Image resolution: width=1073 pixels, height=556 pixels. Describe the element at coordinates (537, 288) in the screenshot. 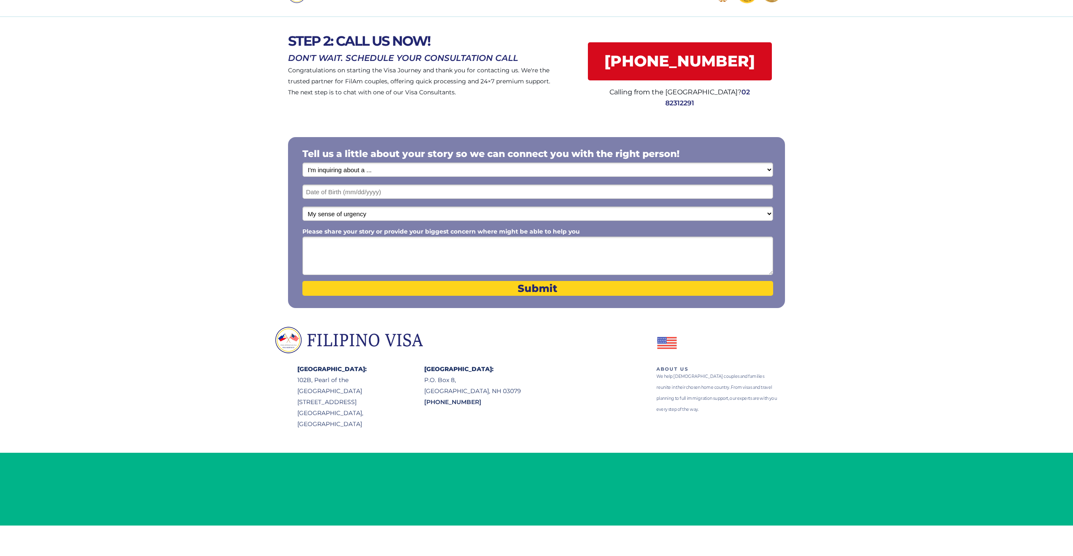

I see `button: Submit` at that location.